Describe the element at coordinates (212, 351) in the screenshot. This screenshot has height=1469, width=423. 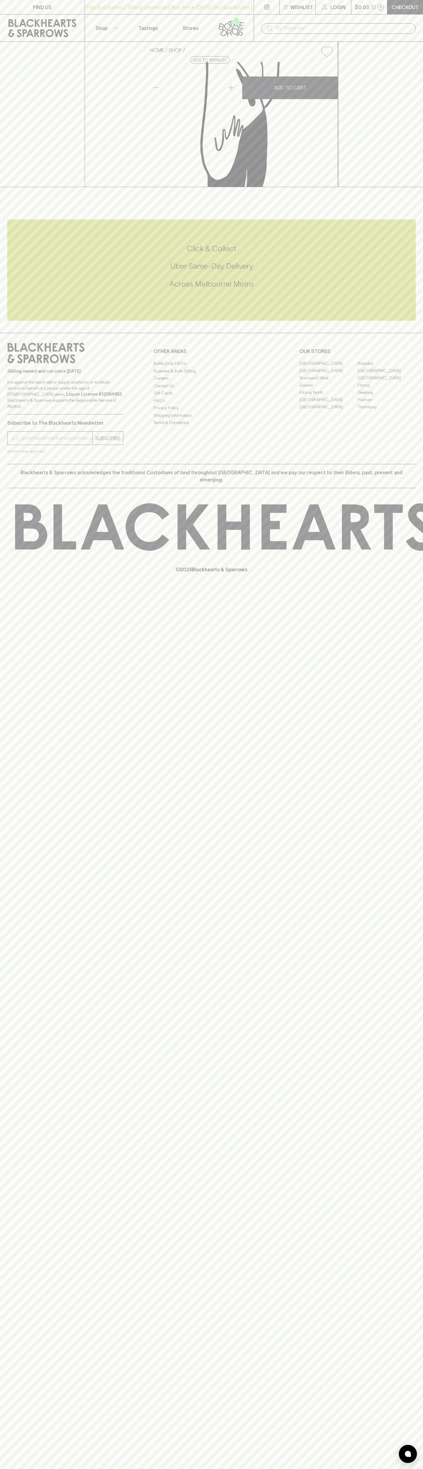
I see `p: OTHER AREAS` at that location.